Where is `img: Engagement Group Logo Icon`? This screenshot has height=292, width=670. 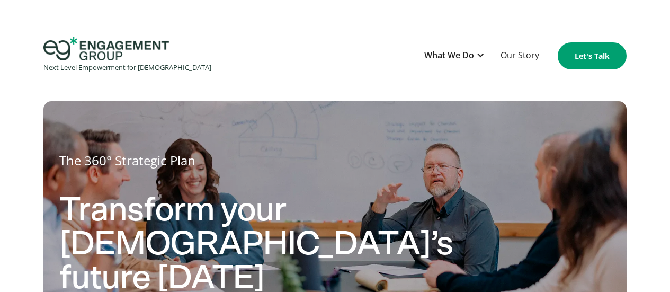
img: Engagement Group Logo Icon is located at coordinates (106, 49).